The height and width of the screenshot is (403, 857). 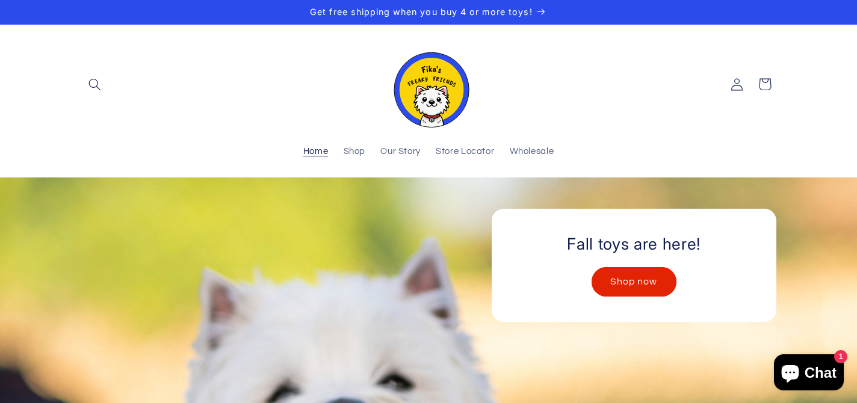 What do you see at coordinates (355, 152) in the screenshot?
I see `span: Shop` at bounding box center [355, 152].